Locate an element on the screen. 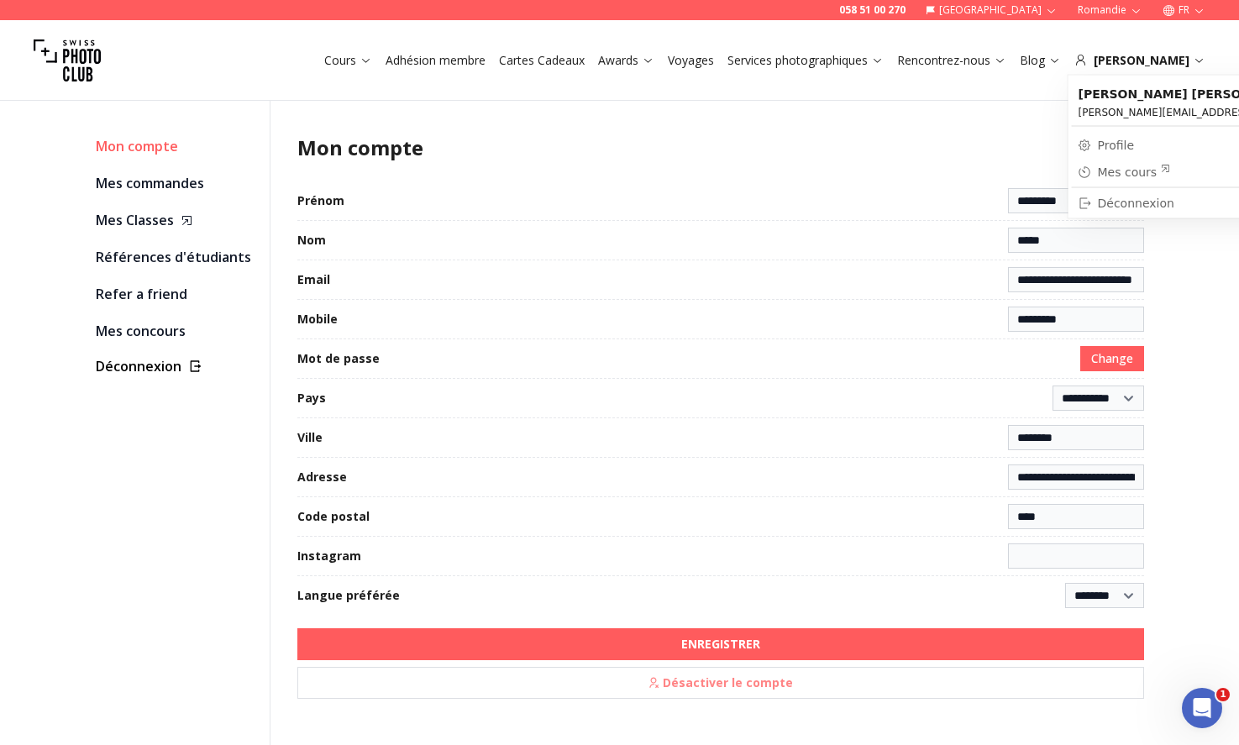 This screenshot has width=1239, height=745. button: Services photographiques is located at coordinates (805, 60).